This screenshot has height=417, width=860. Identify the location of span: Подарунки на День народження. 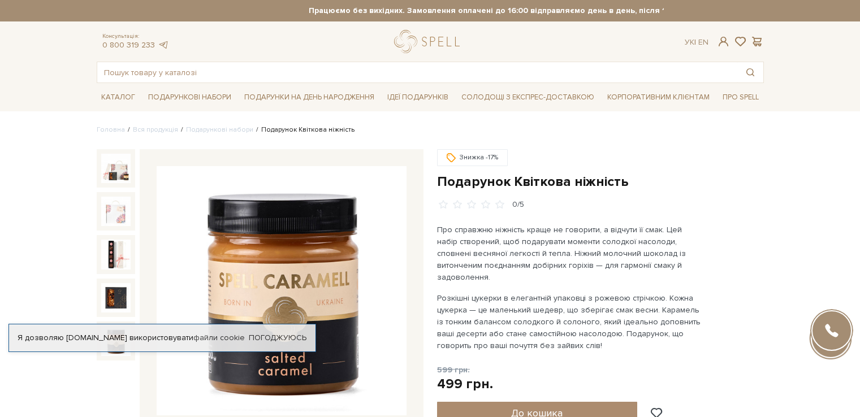
(309, 97).